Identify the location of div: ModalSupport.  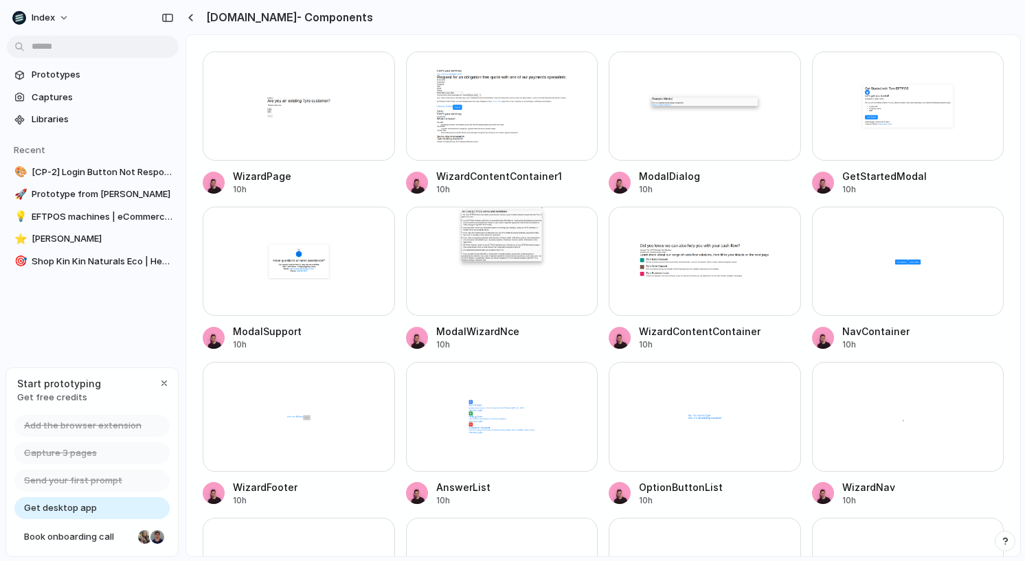
(267, 331).